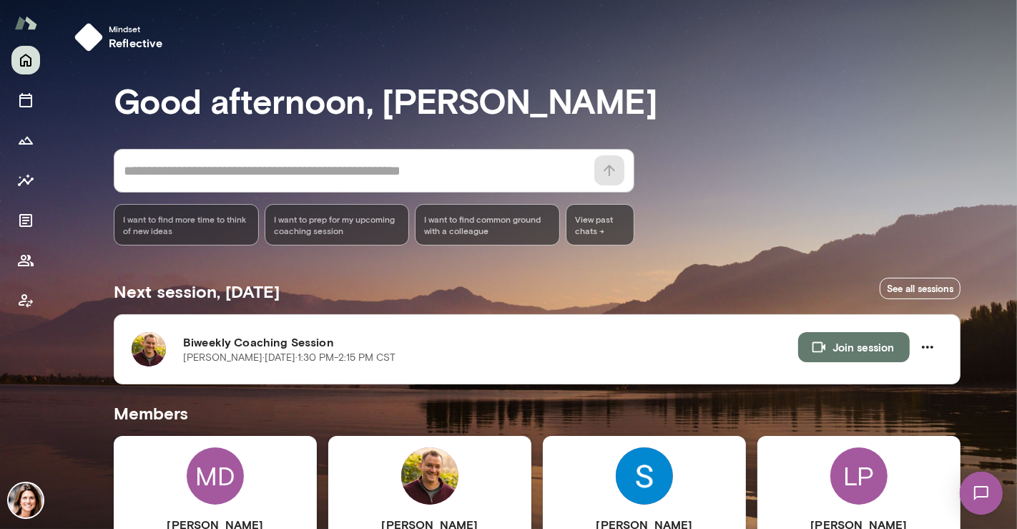  Describe the element at coordinates (430, 476) in the screenshot. I see `img: Jeremy Person` at that location.